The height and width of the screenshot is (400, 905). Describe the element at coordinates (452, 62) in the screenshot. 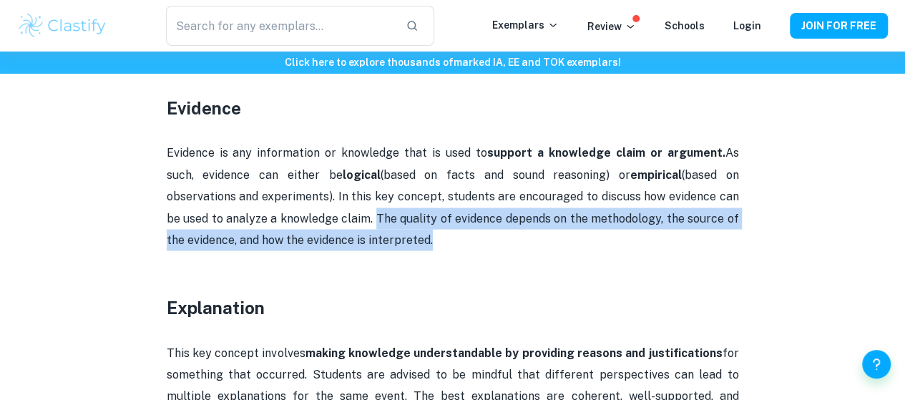

I see `h6: Click here to explore thousands of marked IA, EE and TOK exemplars !` at that location.